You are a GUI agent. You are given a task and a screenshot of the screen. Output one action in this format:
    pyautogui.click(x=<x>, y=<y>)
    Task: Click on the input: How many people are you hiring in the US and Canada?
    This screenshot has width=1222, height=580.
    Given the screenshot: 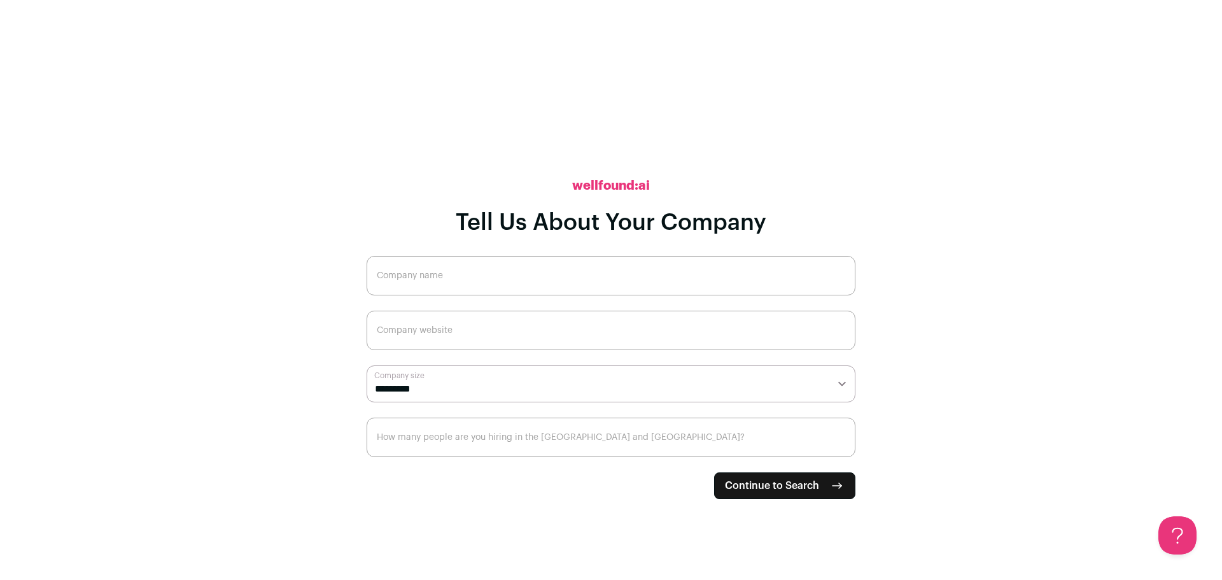 What is the action you would take?
    pyautogui.click(x=611, y=437)
    